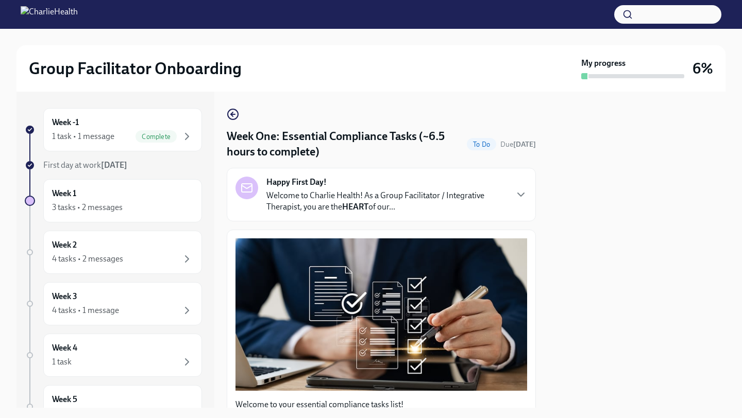  I want to click on h6: Week 1, so click(64, 194).